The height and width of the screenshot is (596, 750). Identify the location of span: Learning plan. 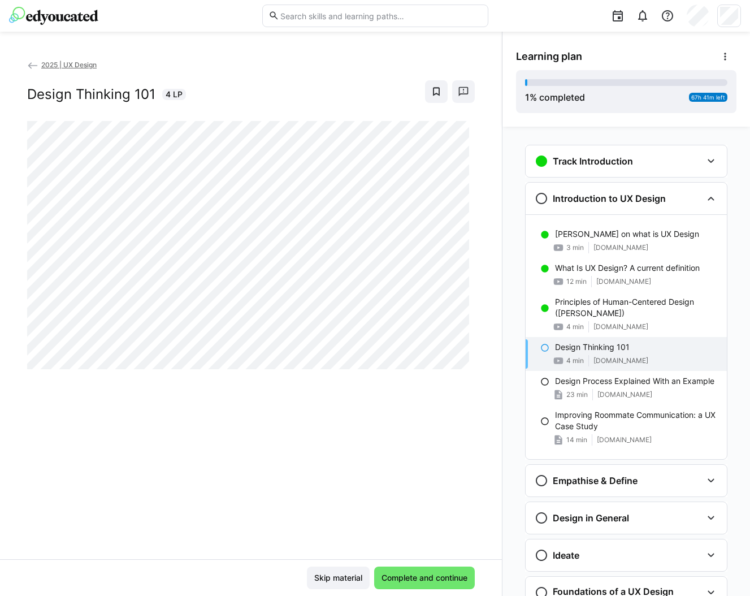
(549, 57).